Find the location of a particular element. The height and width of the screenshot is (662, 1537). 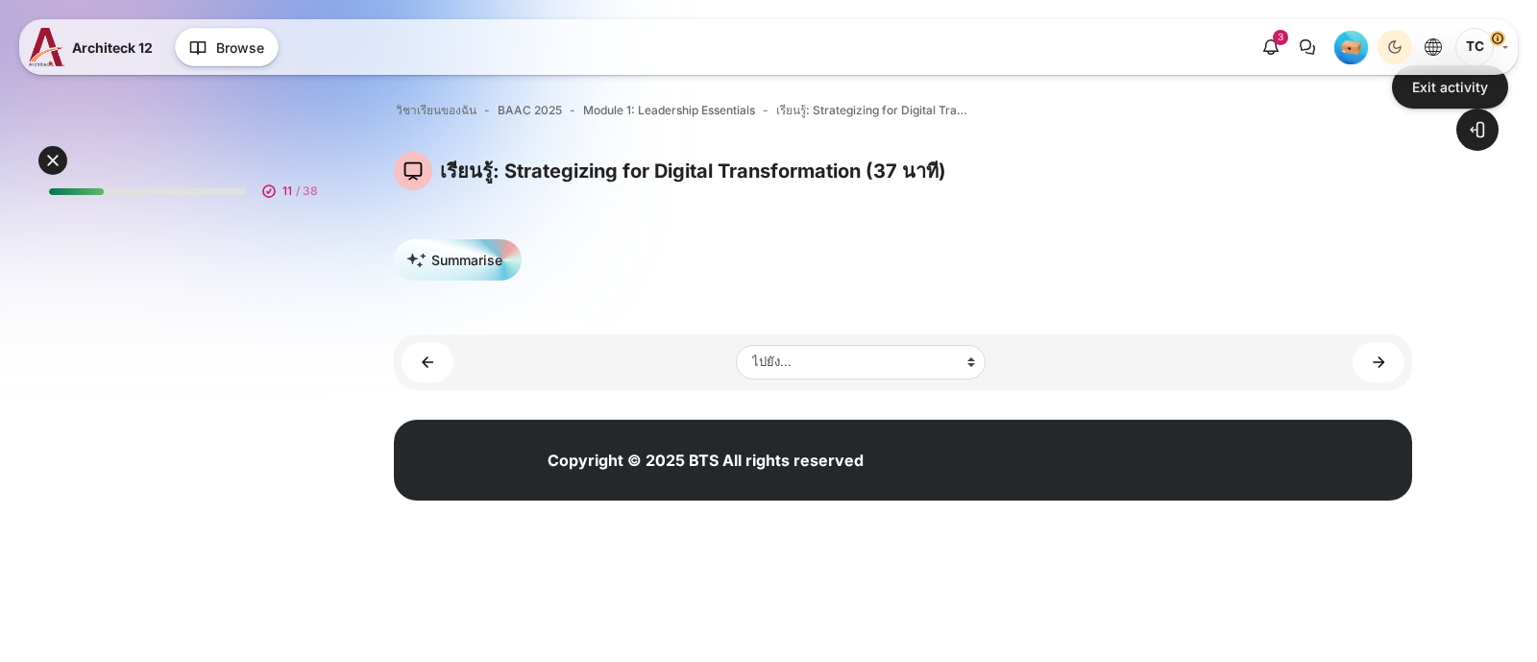

a: Level #1 is located at coordinates (1350, 47).